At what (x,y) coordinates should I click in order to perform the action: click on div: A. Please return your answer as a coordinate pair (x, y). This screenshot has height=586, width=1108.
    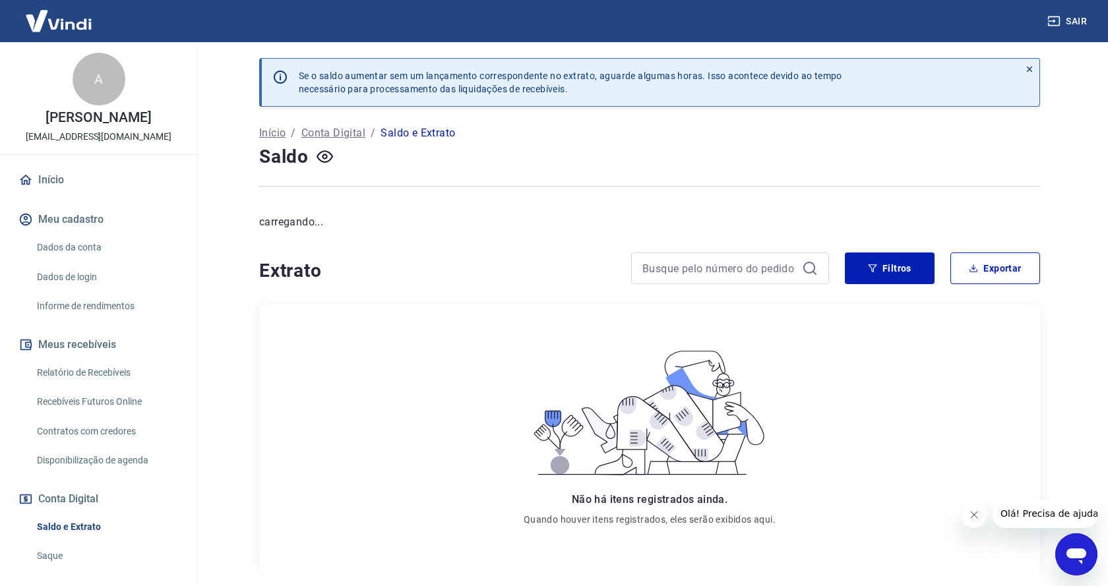
    Looking at the image, I should click on (99, 79).